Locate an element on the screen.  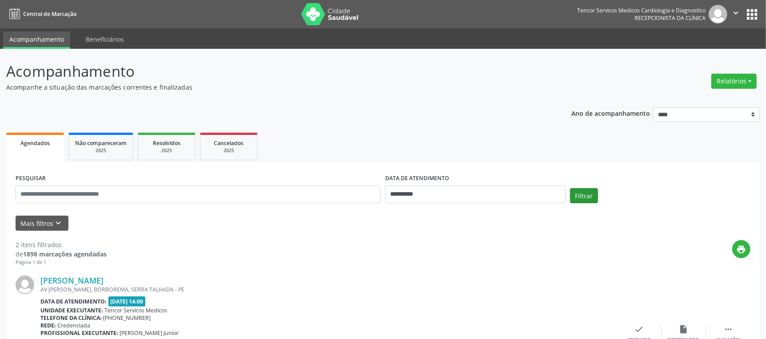
i: insert_drive_file is located at coordinates (683, 330).